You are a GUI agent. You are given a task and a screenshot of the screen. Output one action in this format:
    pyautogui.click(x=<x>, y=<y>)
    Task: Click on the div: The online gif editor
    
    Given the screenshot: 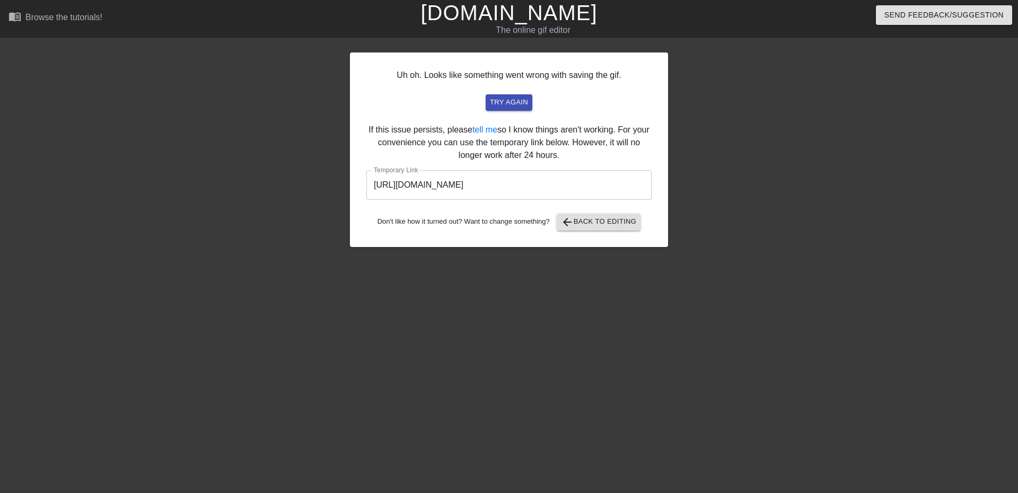 What is the action you would take?
    pyautogui.click(x=533, y=30)
    